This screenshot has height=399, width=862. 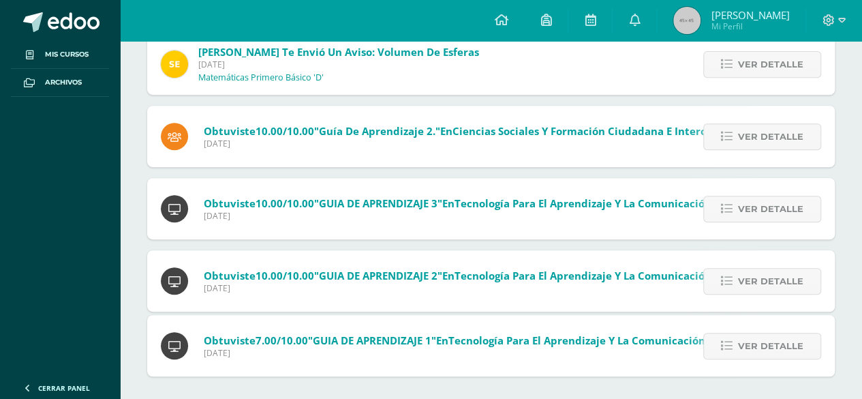 What do you see at coordinates (174, 64) in the screenshot?
I see `img: 03c2987289e60ca238394da5f82a525a.png` at bounding box center [174, 64].